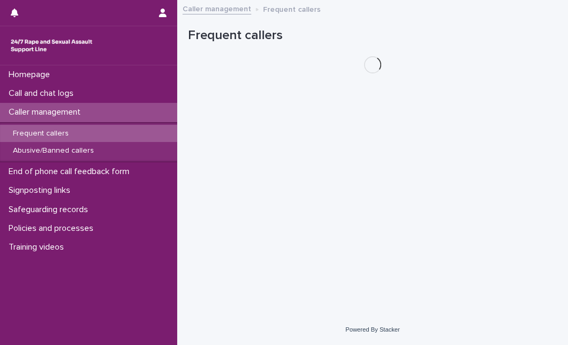 The image size is (568, 345). I want to click on p: Safeguarding records, so click(50, 210).